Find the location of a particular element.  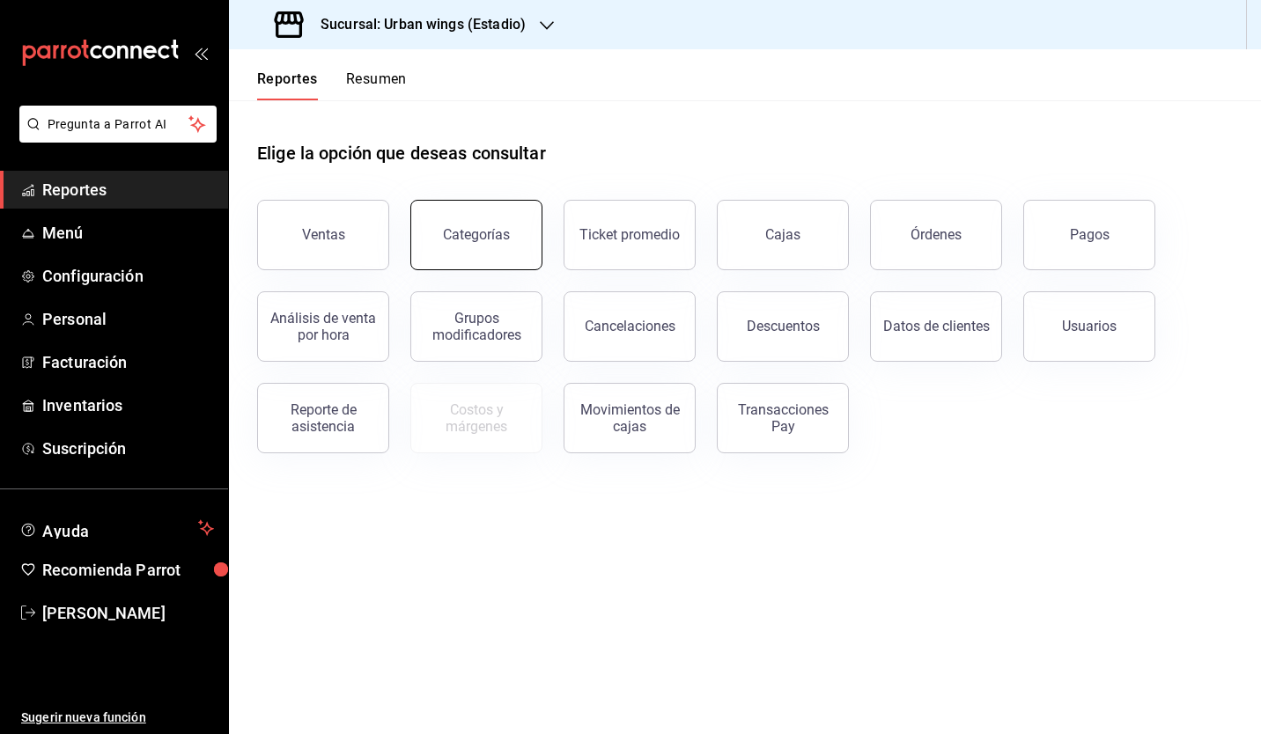

button: Cancelaciones is located at coordinates (630, 327).